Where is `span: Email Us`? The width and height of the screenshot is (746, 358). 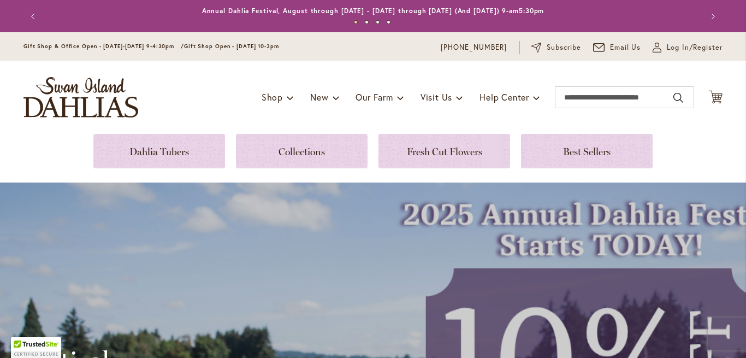 span: Email Us is located at coordinates (625, 48).